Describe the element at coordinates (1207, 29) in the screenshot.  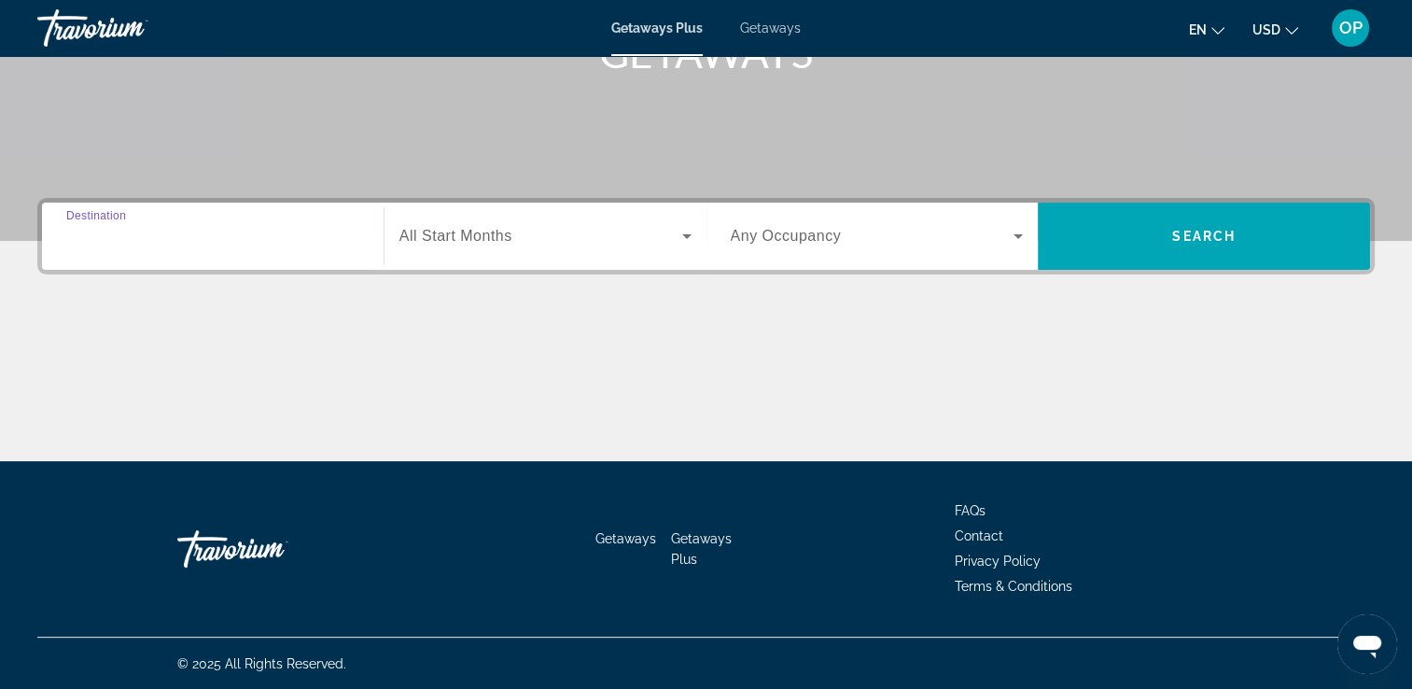
I see `button: Change language` at that location.